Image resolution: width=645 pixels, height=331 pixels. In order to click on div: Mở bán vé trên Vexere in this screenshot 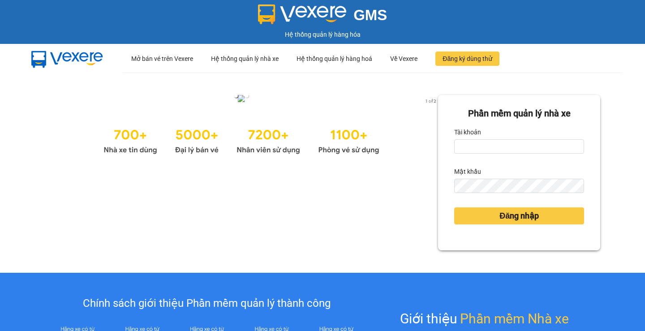, I will do `click(162, 59)`.